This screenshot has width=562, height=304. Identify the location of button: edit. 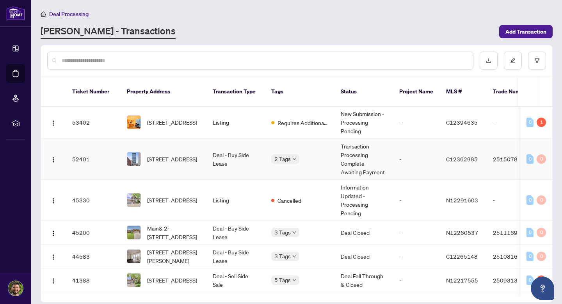
(513, 60).